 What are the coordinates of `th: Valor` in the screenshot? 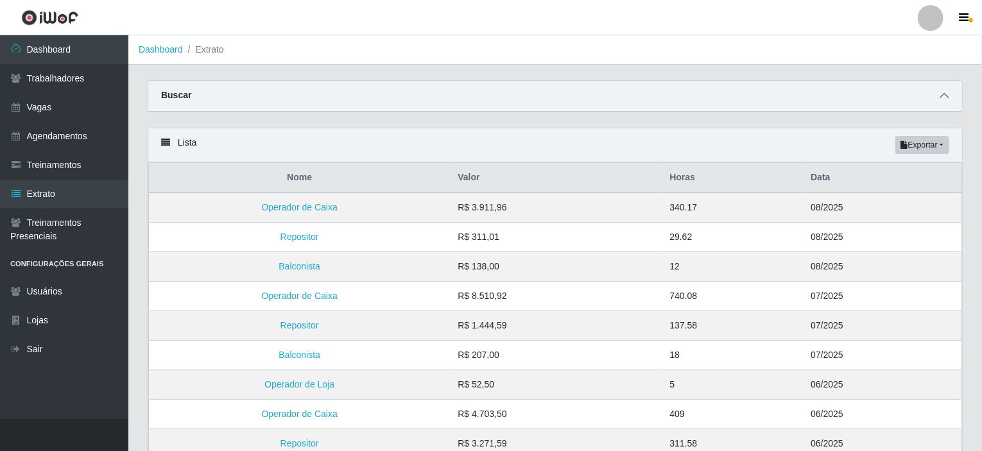 It's located at (556, 178).